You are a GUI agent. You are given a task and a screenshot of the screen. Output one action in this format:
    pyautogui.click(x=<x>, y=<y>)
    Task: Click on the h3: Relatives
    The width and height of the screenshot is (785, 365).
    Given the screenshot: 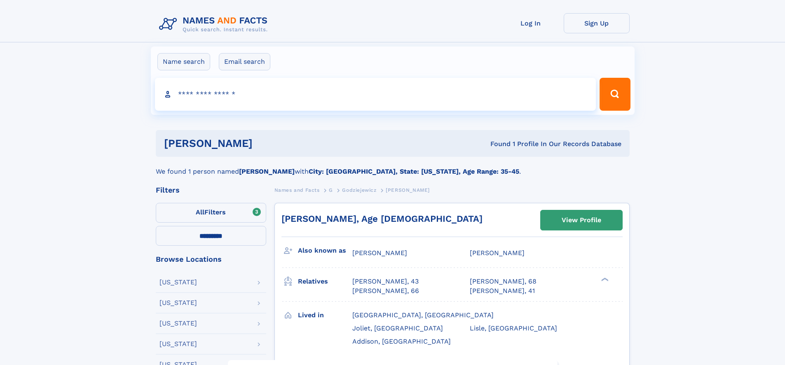 What is the action you would take?
    pyautogui.click(x=325, y=282)
    